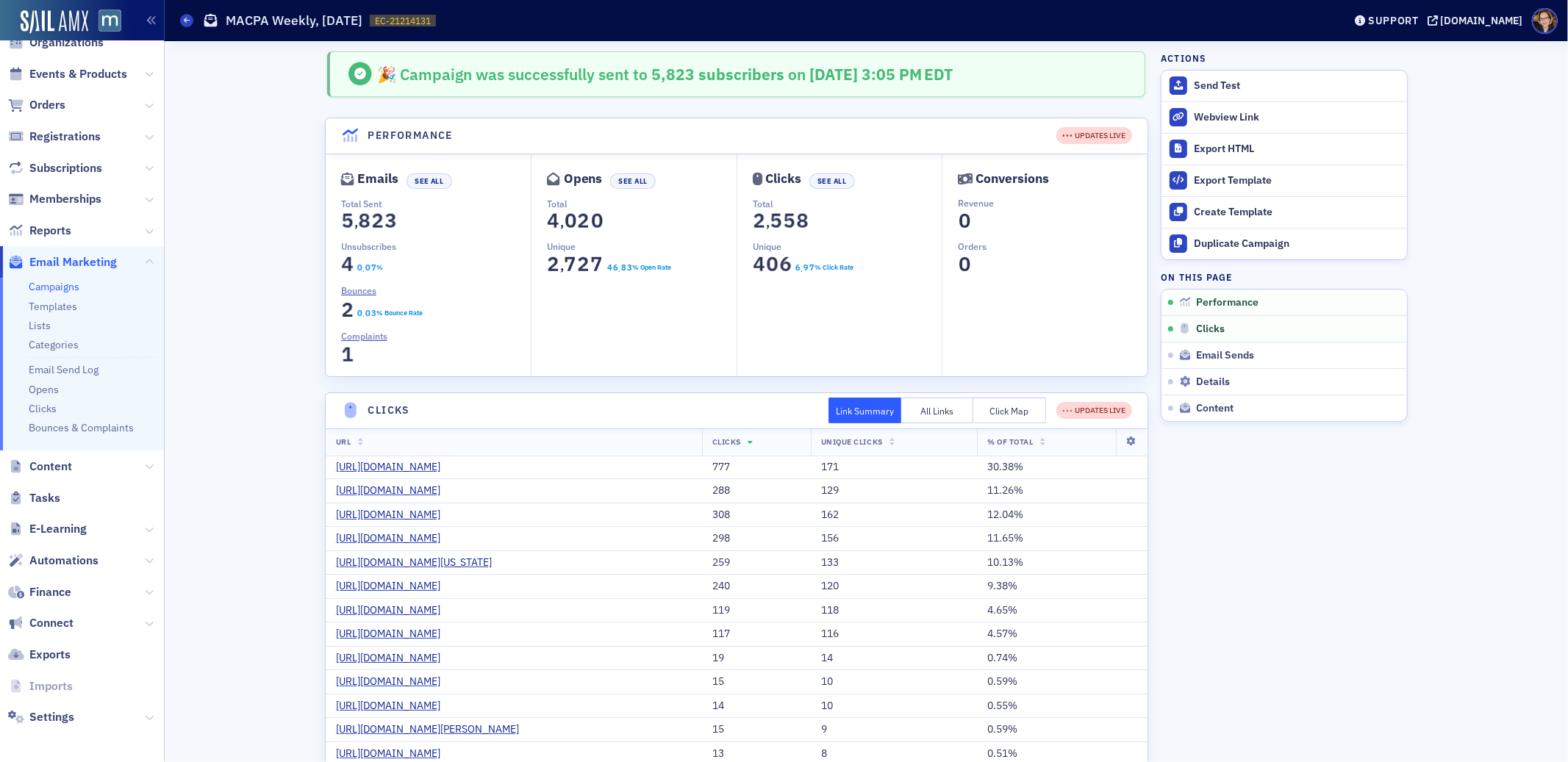  Describe the element at coordinates (47, 529) in the screenshot. I see `a: E-Learning` at that location.